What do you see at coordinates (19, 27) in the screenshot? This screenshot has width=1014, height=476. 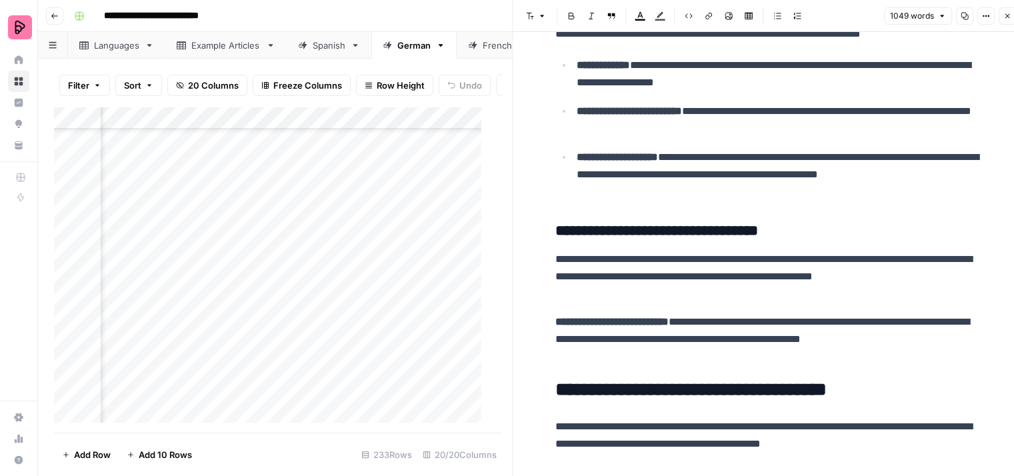 I see `button: Workspace: Preply` at bounding box center [19, 27].